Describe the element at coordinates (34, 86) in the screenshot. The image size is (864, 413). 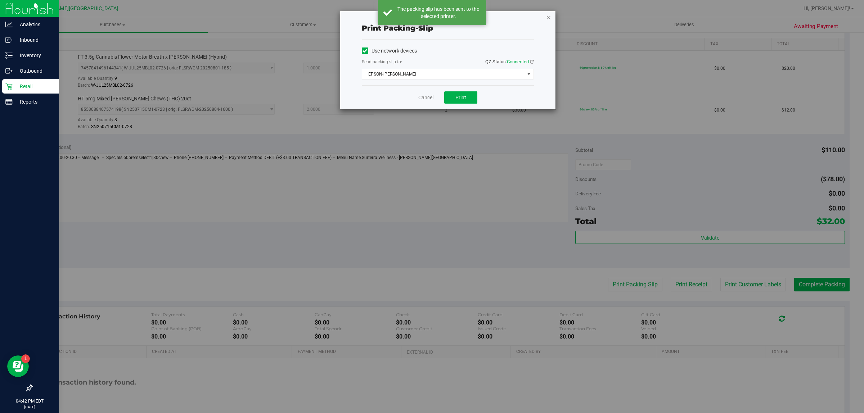
I see `p: Retail` at that location.